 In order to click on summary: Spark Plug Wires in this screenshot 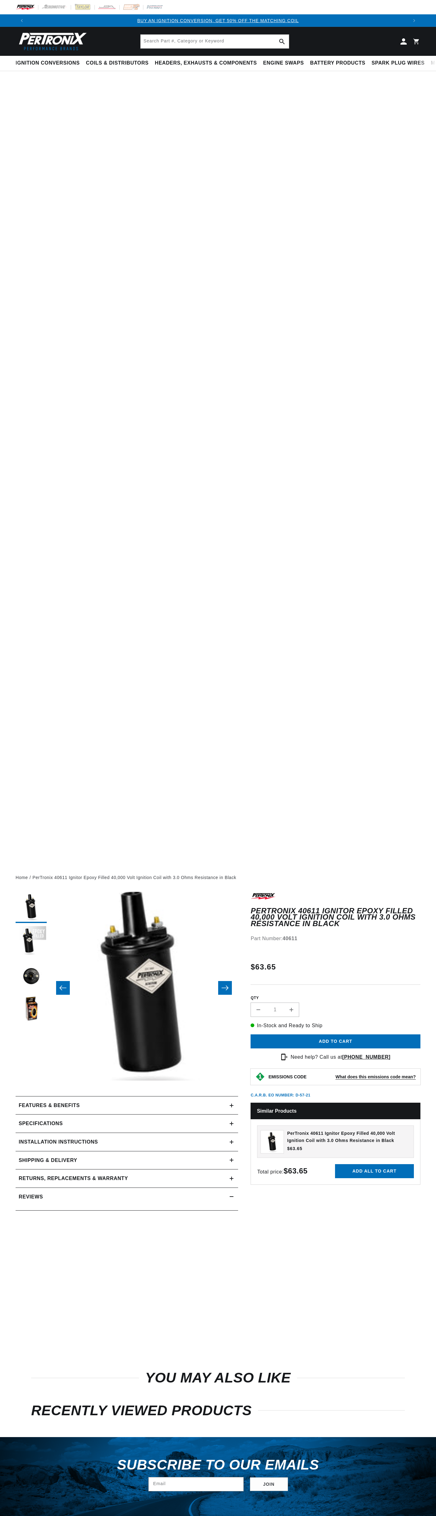, I will do `click(398, 63)`.